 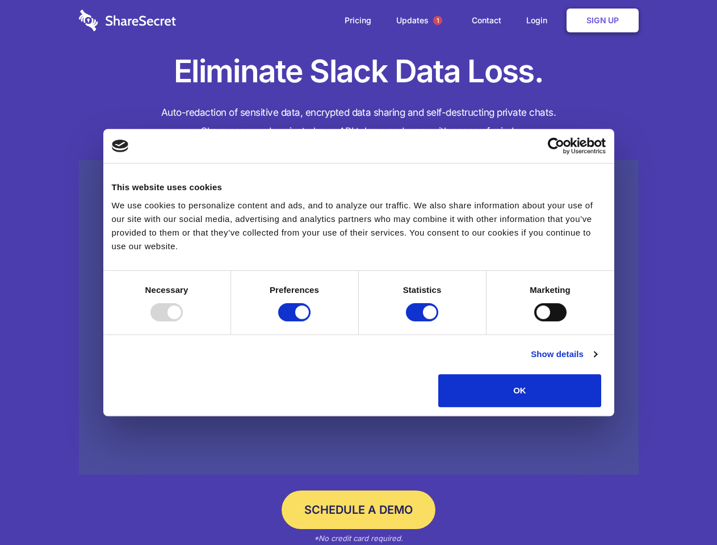 I want to click on strong: Preferences, so click(x=294, y=289).